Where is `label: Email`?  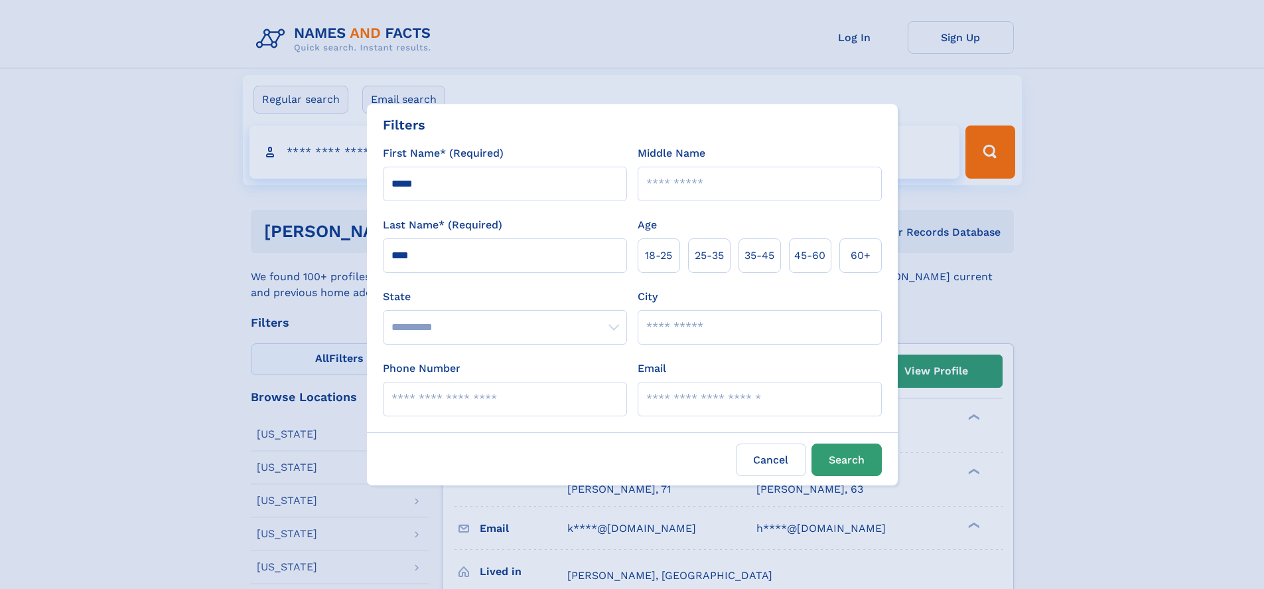 label: Email is located at coordinates (652, 368).